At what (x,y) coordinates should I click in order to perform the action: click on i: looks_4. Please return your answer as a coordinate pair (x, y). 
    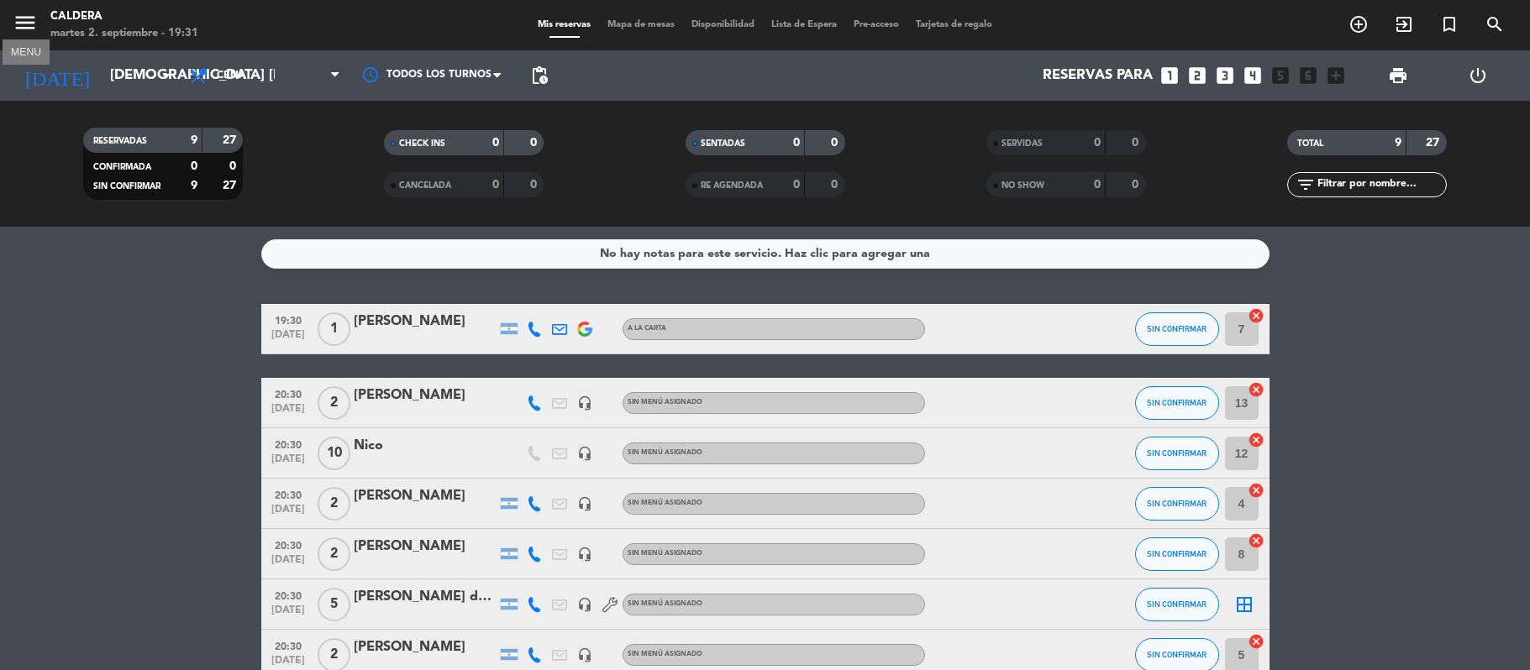
    Looking at the image, I should click on (1252, 76).